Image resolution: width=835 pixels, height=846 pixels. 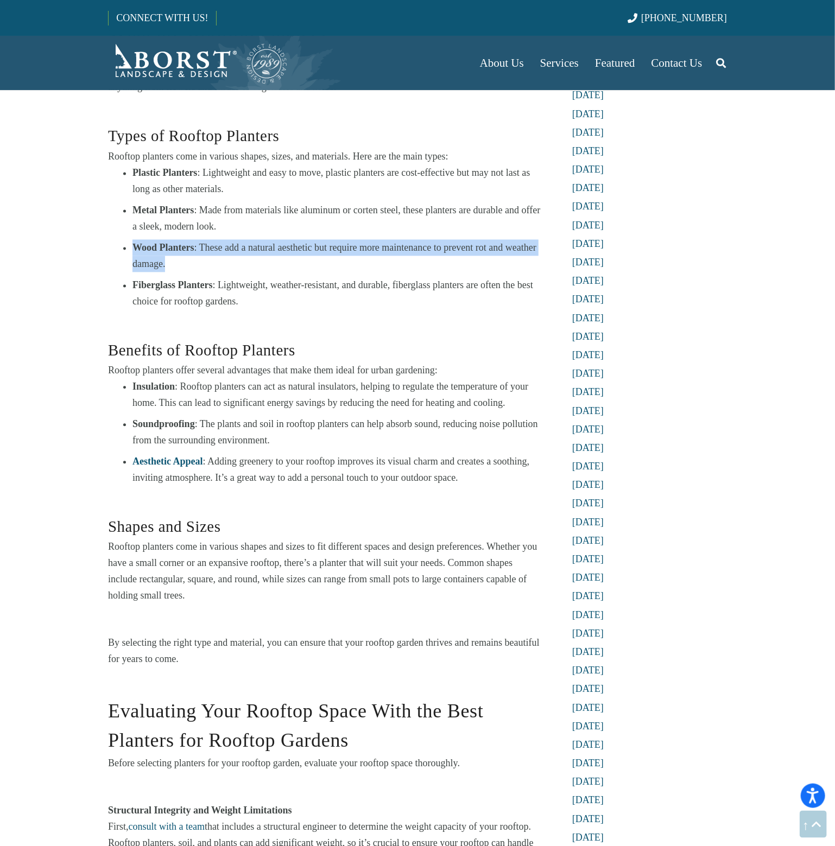 What do you see at coordinates (677, 63) in the screenshot?
I see `span: Contact Us` at bounding box center [677, 63].